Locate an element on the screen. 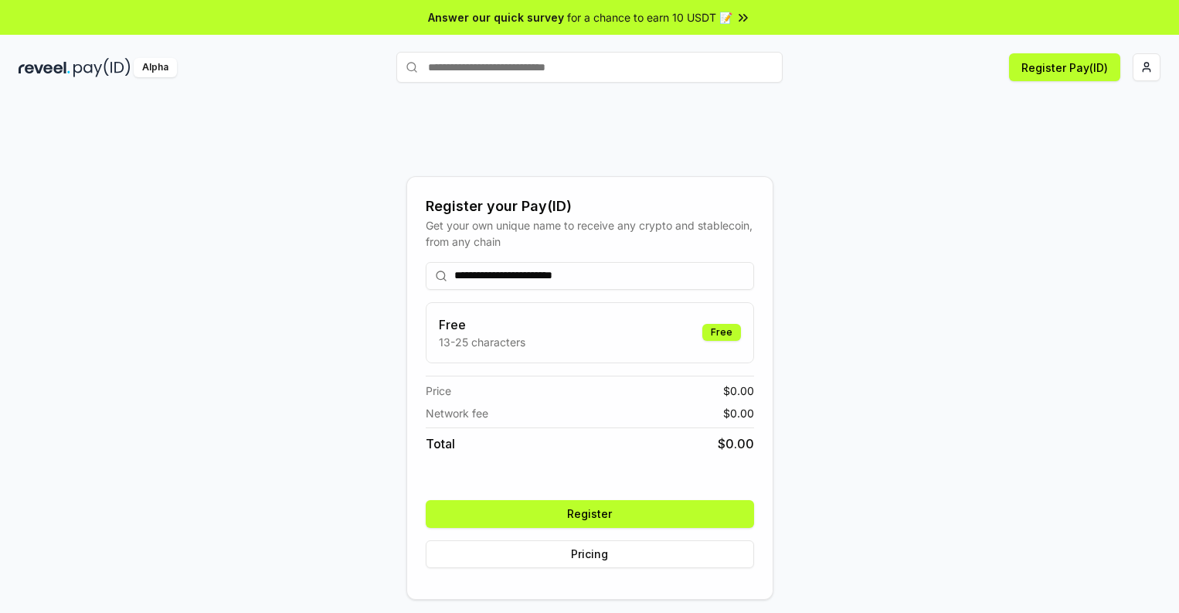 The image size is (1179, 613). span: Answer our quick survey is located at coordinates (496, 17).